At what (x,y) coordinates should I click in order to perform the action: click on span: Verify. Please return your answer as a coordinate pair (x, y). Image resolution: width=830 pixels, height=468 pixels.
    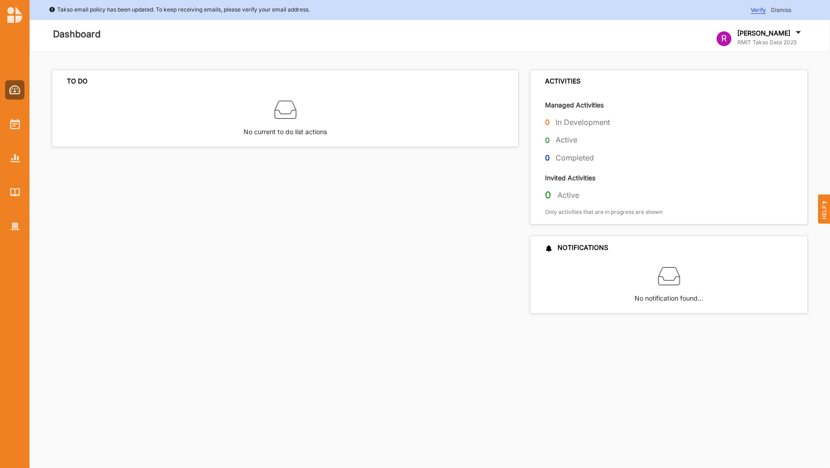
    Looking at the image, I should click on (758, 10).